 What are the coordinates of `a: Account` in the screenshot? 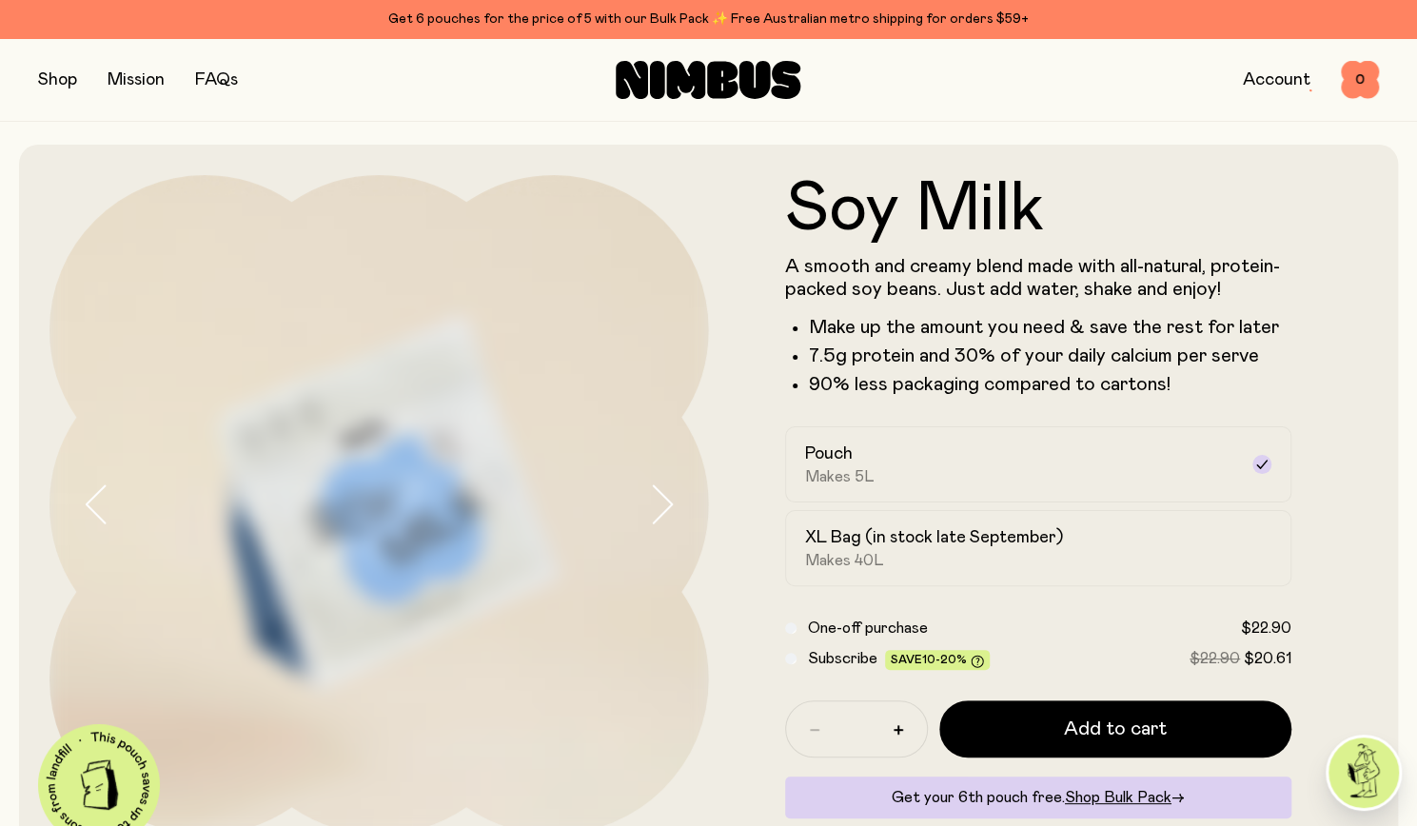 It's located at (1276, 80).